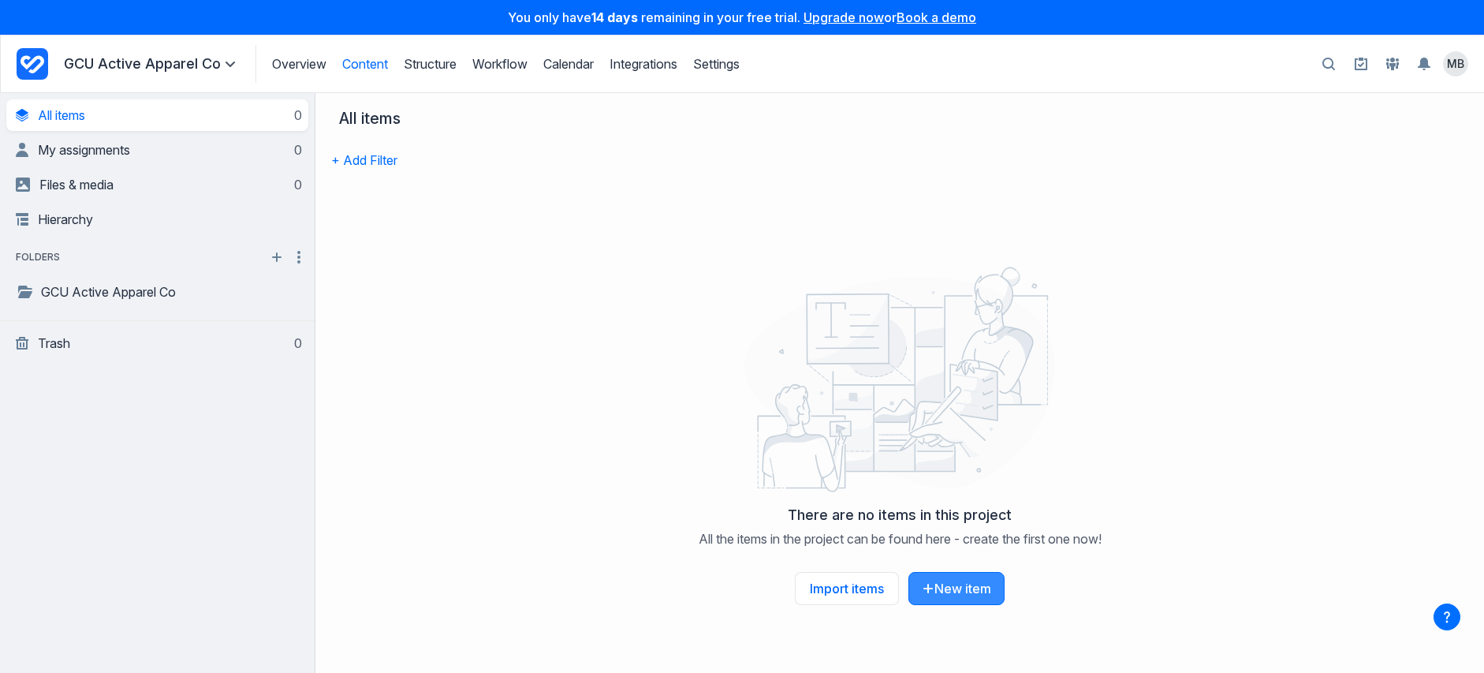 The height and width of the screenshot is (673, 1484). What do you see at coordinates (54, 343) in the screenshot?
I see `span: Trash` at bounding box center [54, 343].